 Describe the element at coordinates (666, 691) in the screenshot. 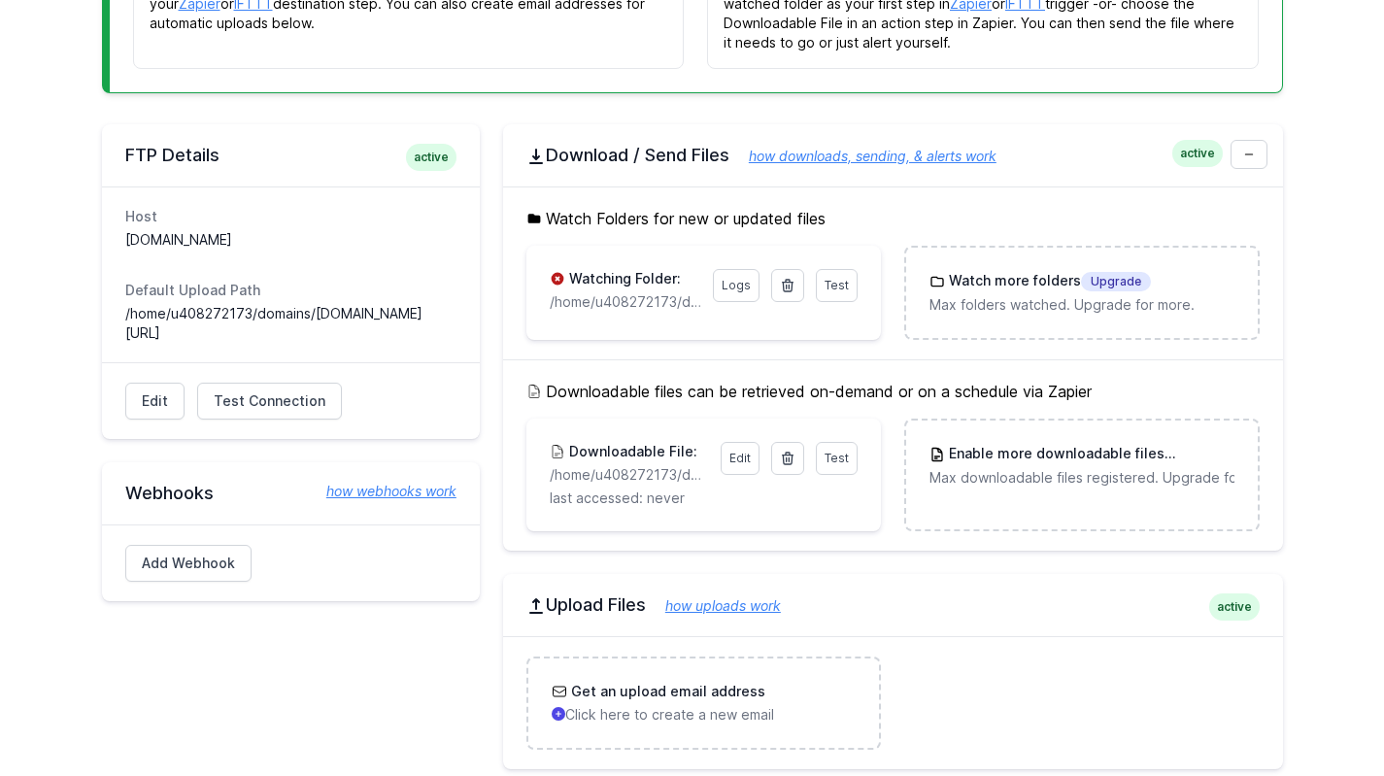

I see `h3: Get an upload email address` at that location.